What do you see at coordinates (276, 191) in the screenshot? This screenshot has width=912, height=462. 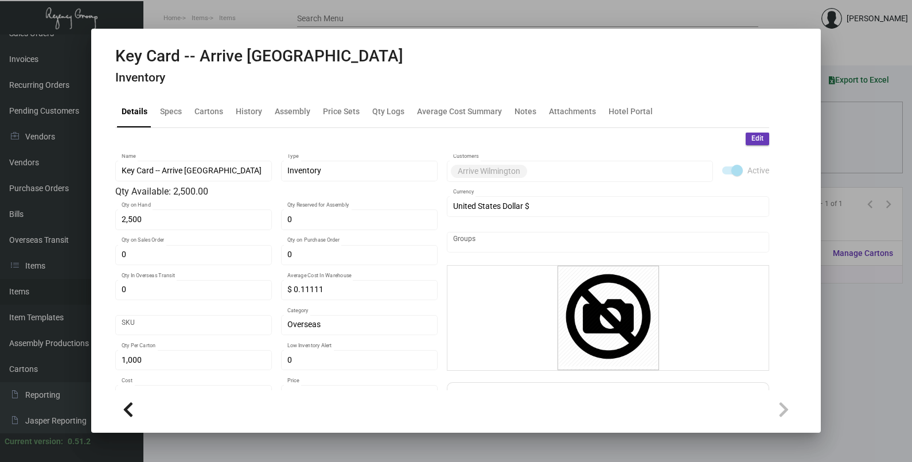 I see `div: Qty Available: 2,500.00` at bounding box center [276, 191].